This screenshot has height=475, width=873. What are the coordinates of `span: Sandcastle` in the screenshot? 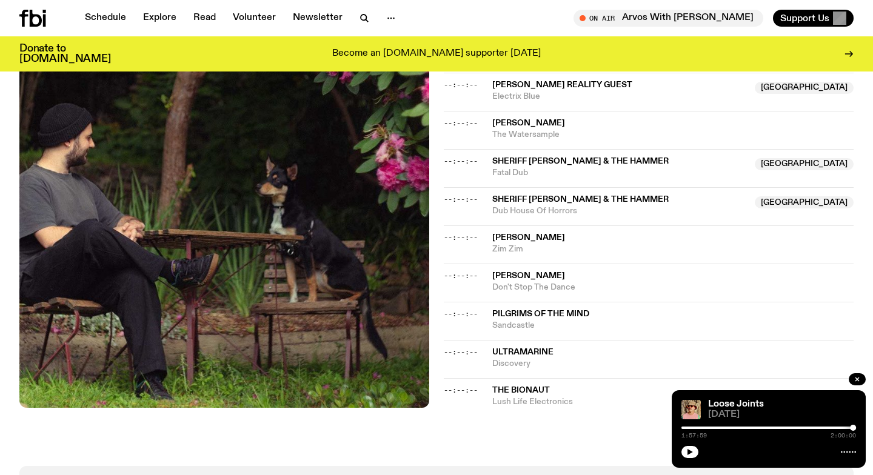 It's located at (673, 326).